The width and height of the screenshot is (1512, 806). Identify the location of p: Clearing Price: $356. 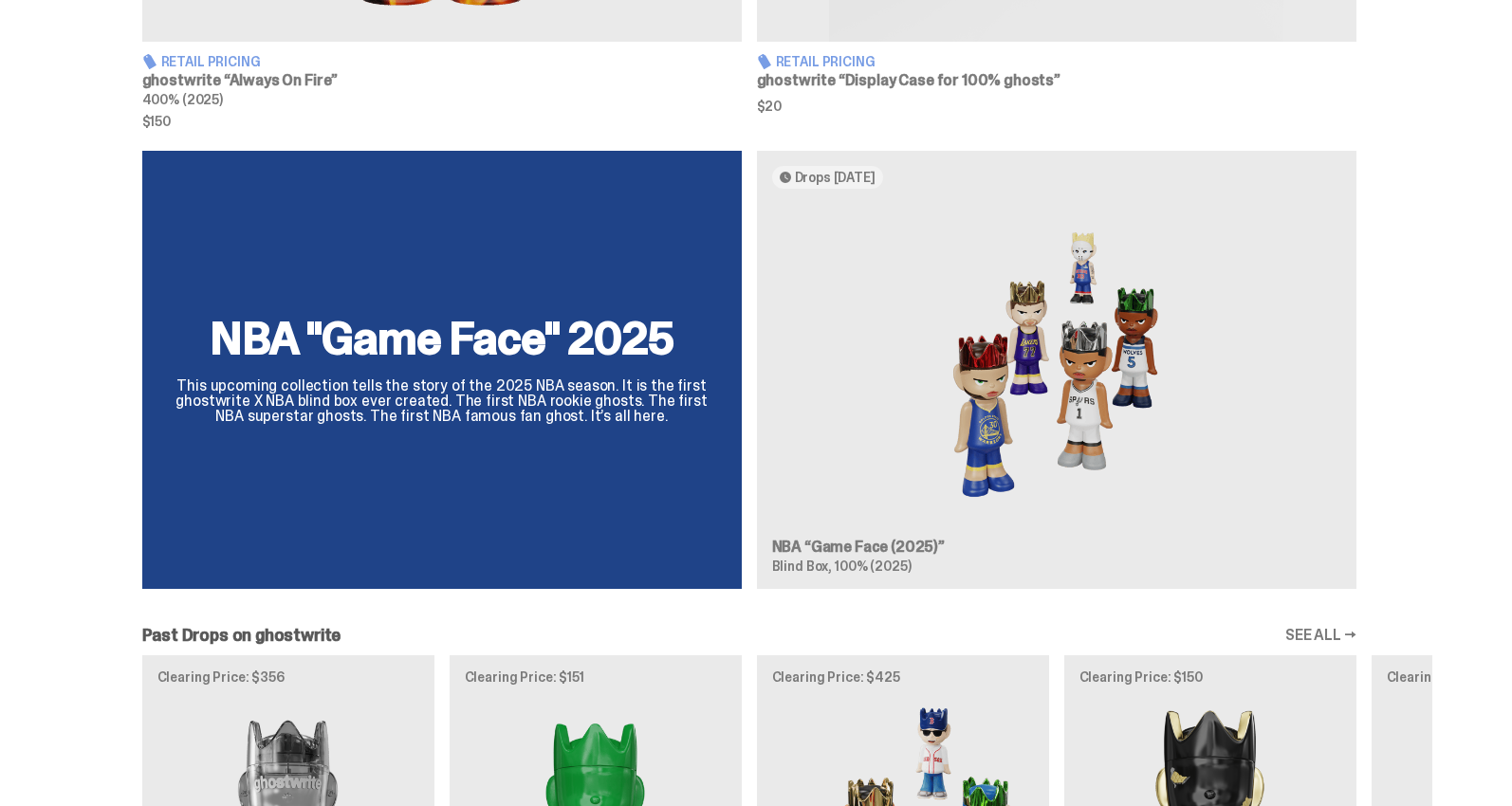
(288, 677).